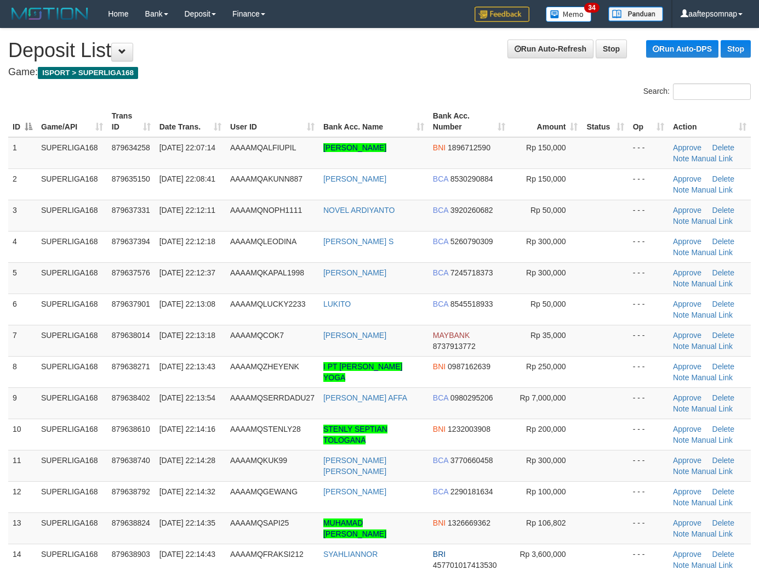  What do you see at coordinates (22, 246) in the screenshot?
I see `td: 4` at bounding box center [22, 246].